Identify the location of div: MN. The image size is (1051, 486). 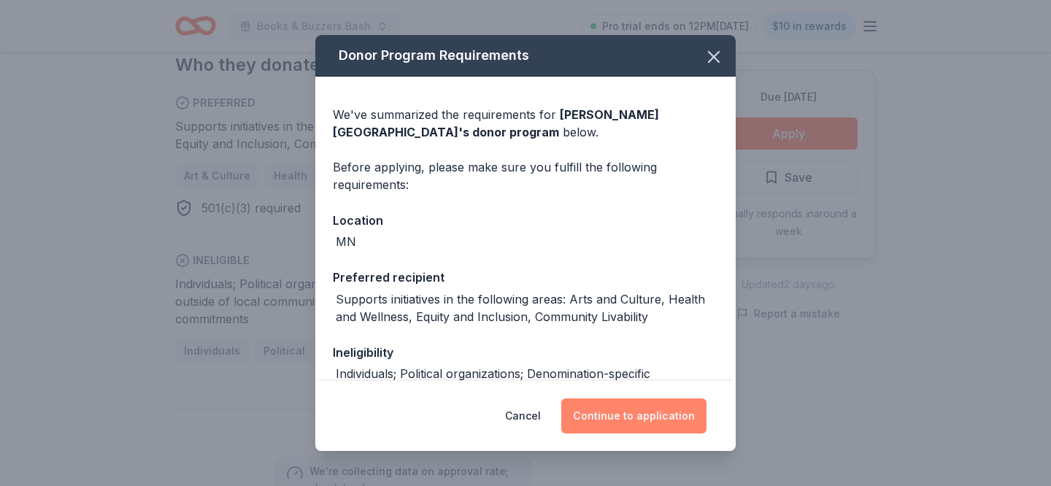
(346, 242).